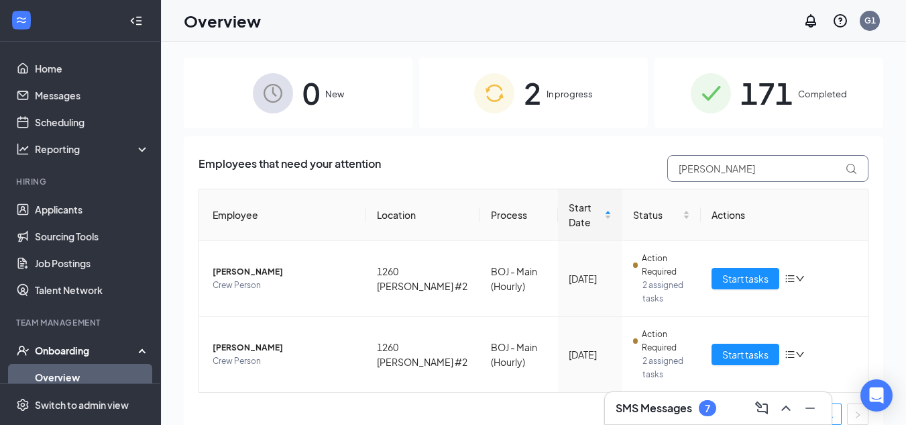  I want to click on div: Team Management, so click(81, 322).